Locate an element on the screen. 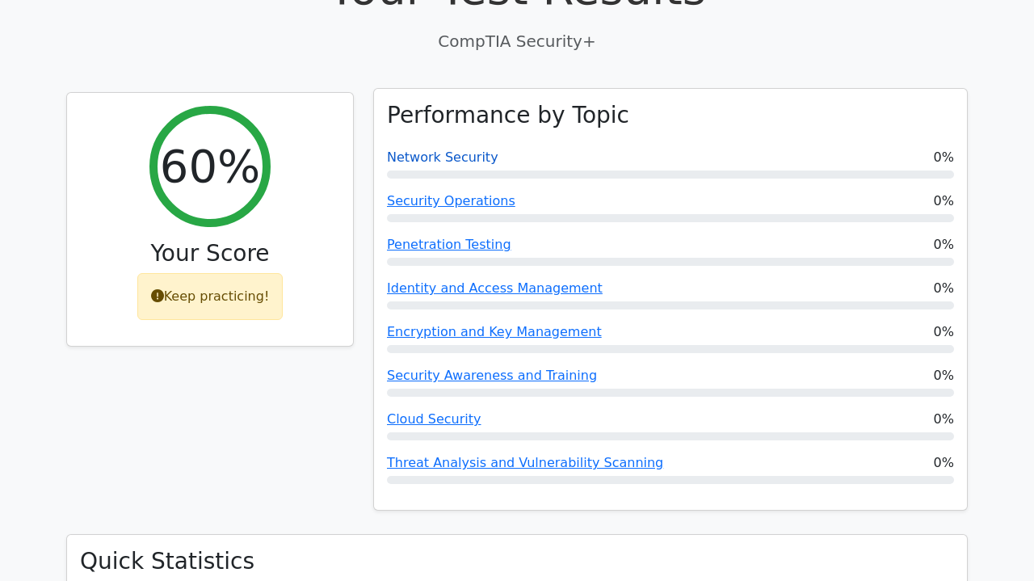  p: CompTIA Security+ is located at coordinates (517, 41).